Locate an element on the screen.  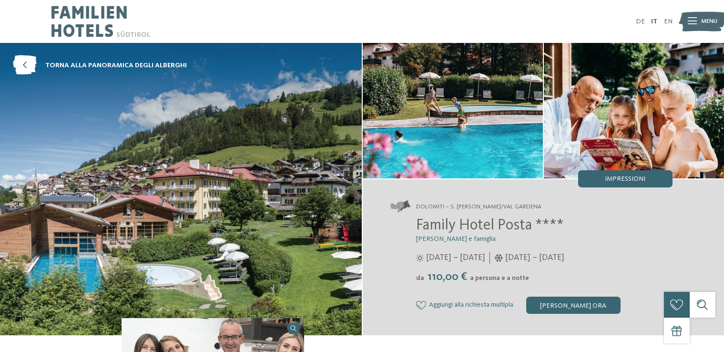
a: torna alla panoramica degli alberghi is located at coordinates (100, 65).